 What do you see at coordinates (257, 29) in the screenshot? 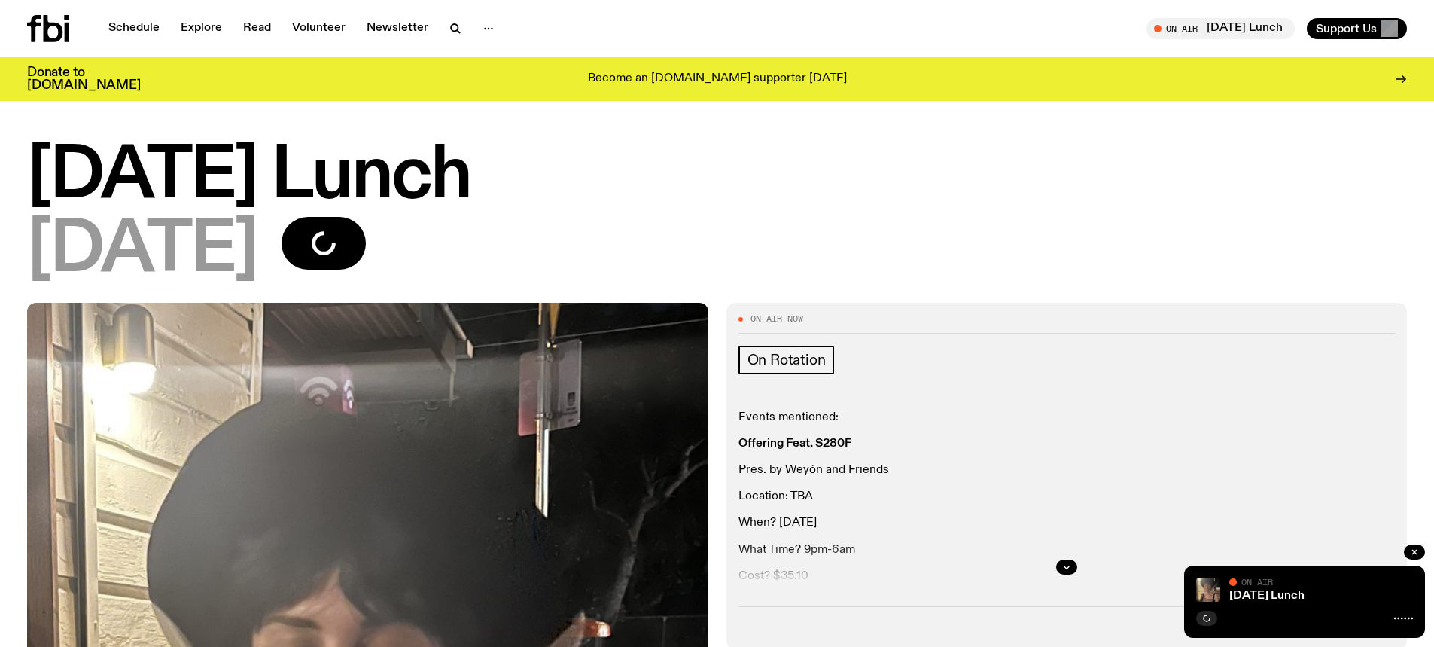
I see `a: Read` at bounding box center [257, 29].